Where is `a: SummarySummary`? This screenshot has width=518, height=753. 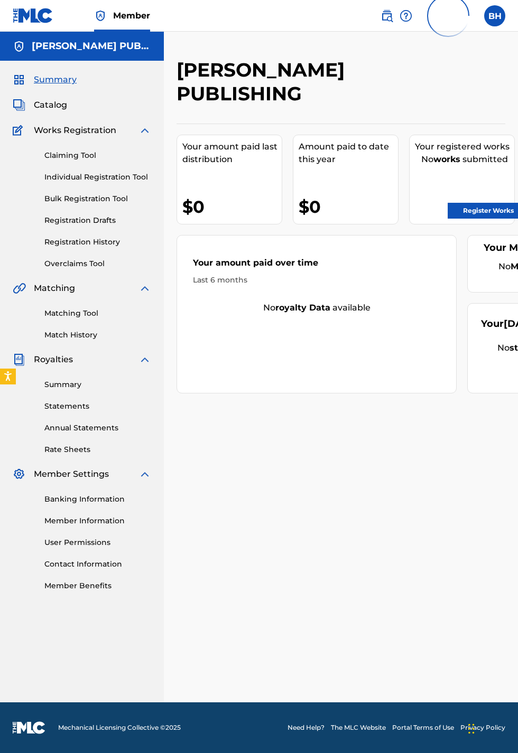
a: SummarySummary is located at coordinates (44, 80).